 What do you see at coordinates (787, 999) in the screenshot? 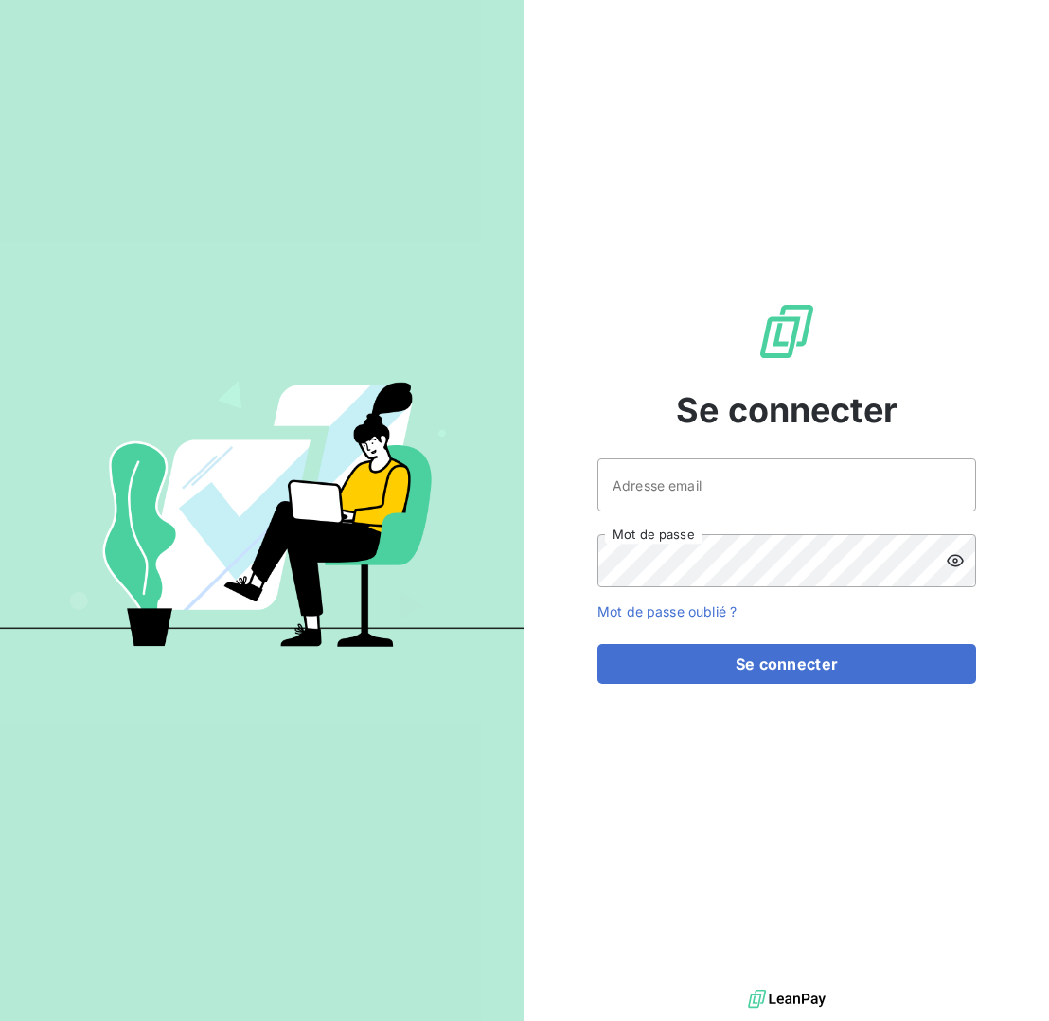
I see `img: logo` at bounding box center [787, 999].